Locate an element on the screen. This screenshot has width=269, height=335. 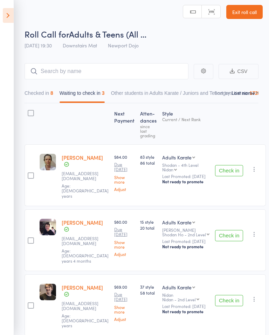
input: Search by name is located at coordinates (107, 71).